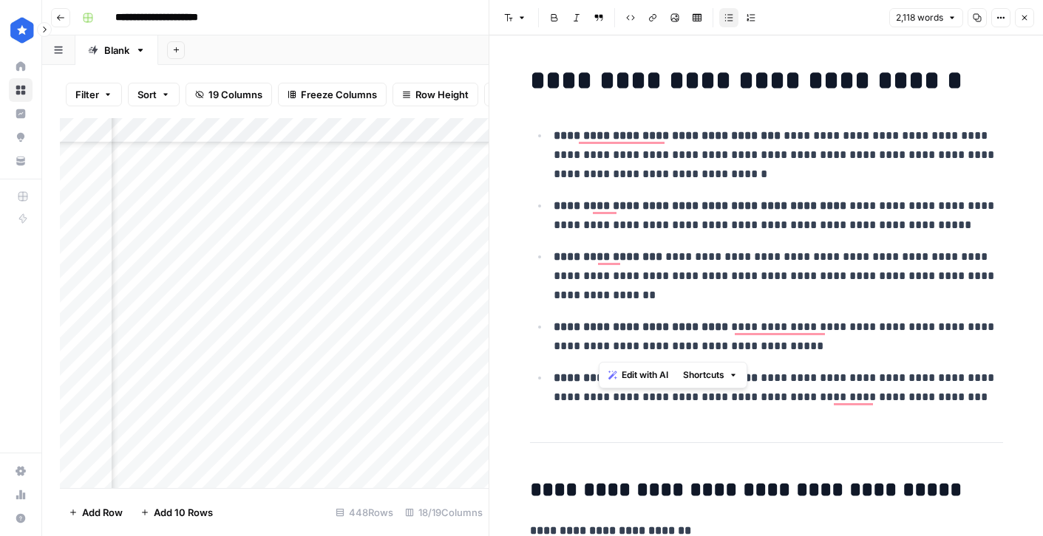 This screenshot has height=536, width=1043. I want to click on button: Add Row, so click(95, 513).